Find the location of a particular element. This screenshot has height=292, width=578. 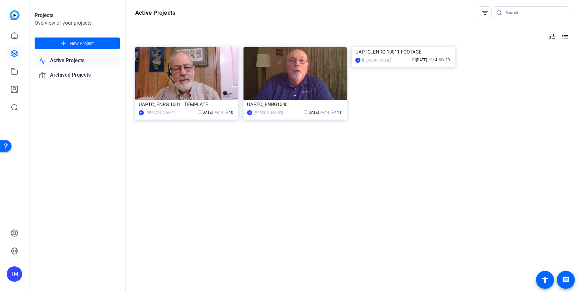

button: New Project is located at coordinates (77, 43).